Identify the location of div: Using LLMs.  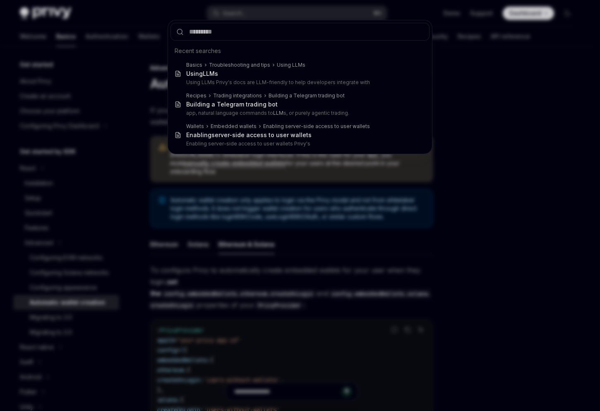
(291, 65).